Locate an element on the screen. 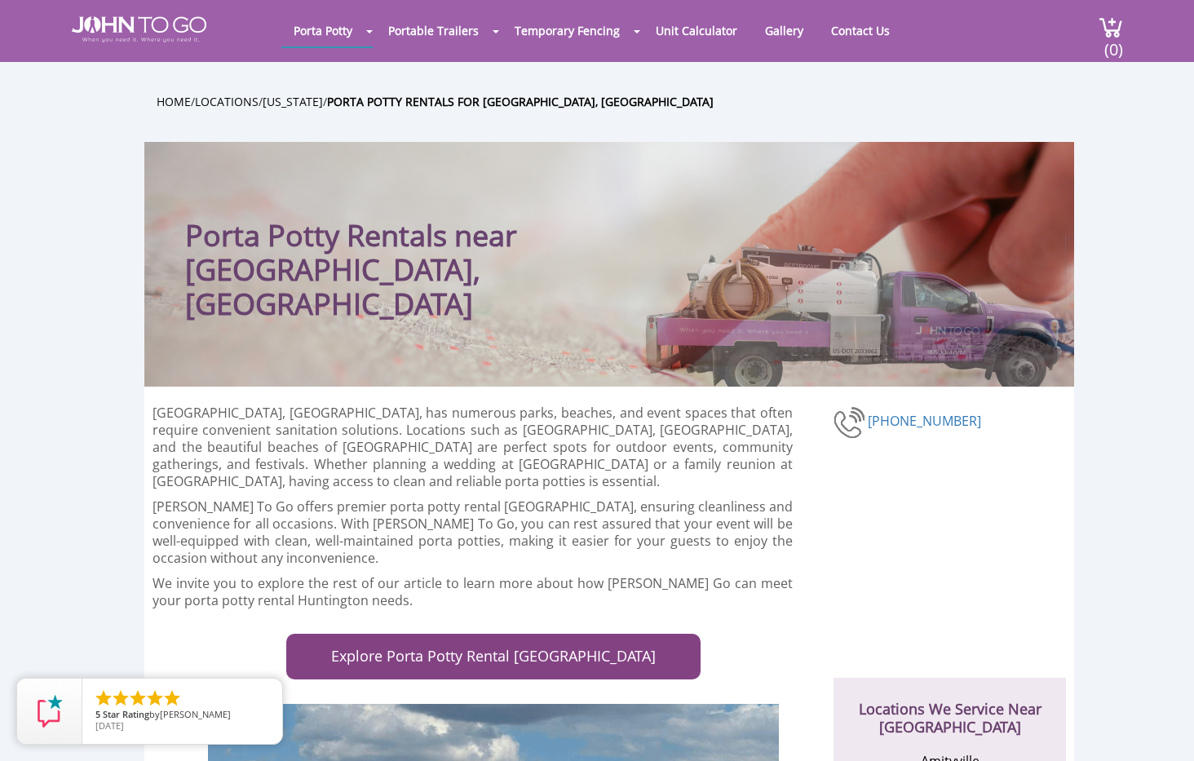 Image resolution: width=1194 pixels, height=761 pixels. img: JOHN to go is located at coordinates (139, 29).